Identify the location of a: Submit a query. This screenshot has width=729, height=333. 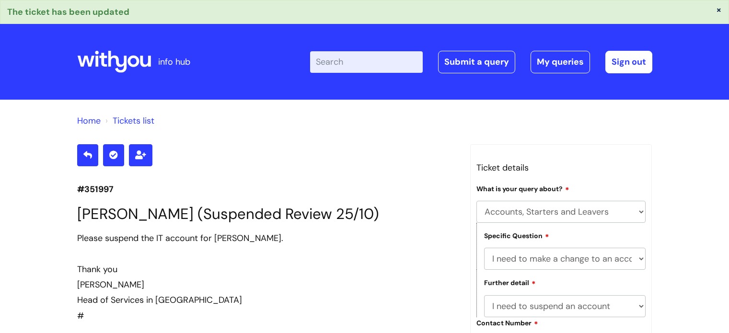
(476, 62).